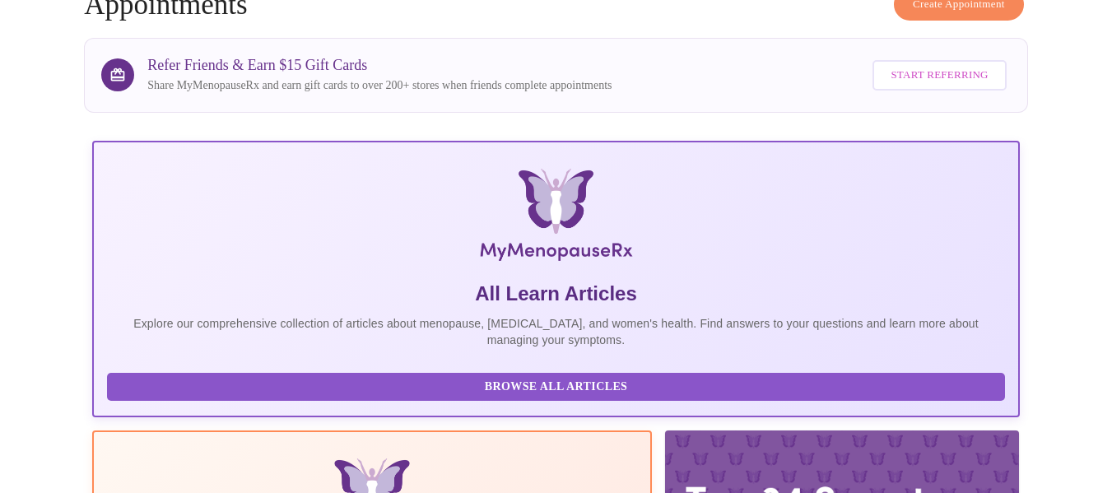  I want to click on a: Browse All Articles, so click(558, 385).